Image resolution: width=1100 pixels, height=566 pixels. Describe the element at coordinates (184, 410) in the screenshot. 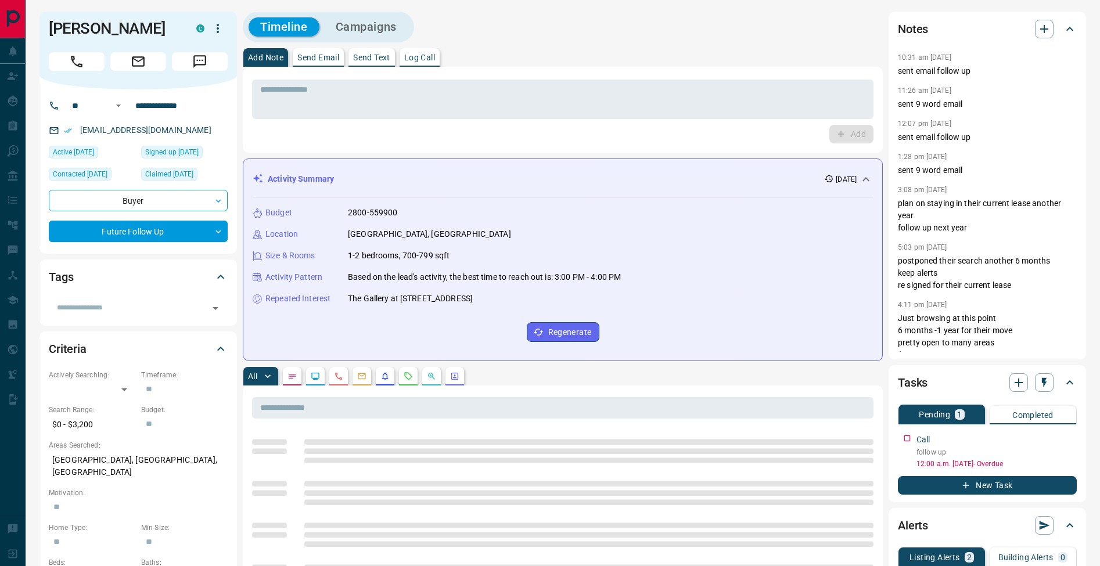

I see `p: Budget:` at that location.